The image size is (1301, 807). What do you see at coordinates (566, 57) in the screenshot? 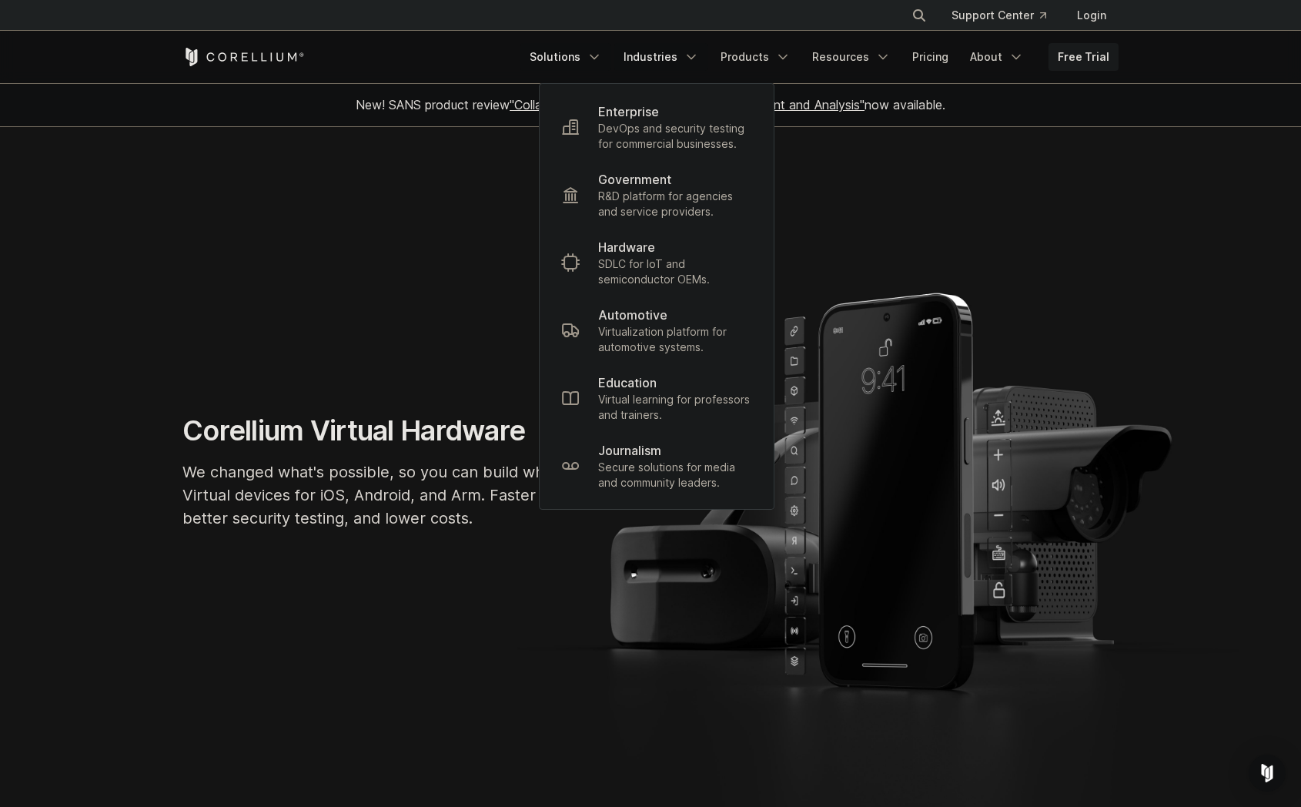
I see `a: Solutions` at bounding box center [566, 57].